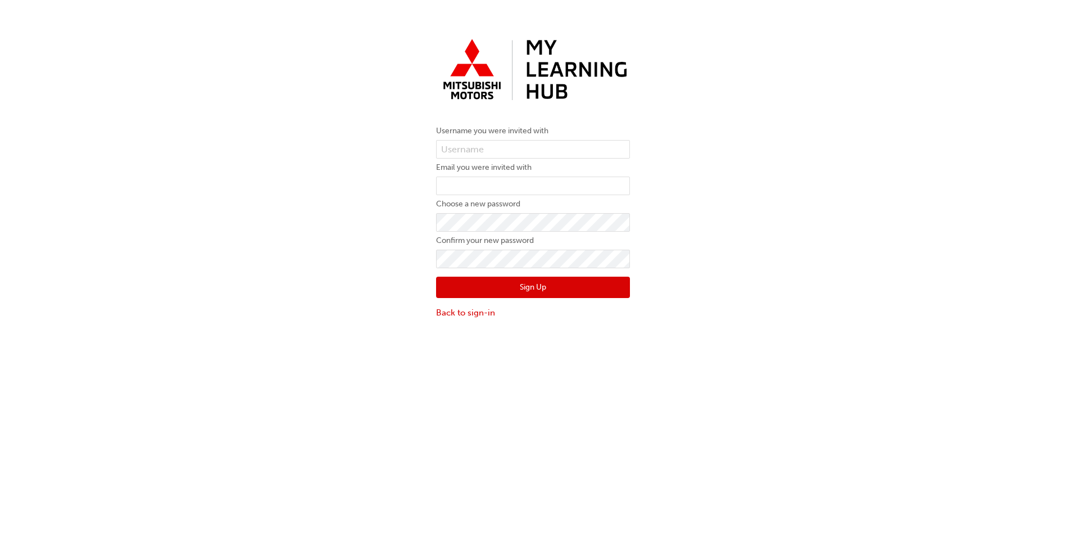 This screenshot has width=1066, height=541. Describe the element at coordinates (533, 287) in the screenshot. I see `button: Sign Up` at that location.